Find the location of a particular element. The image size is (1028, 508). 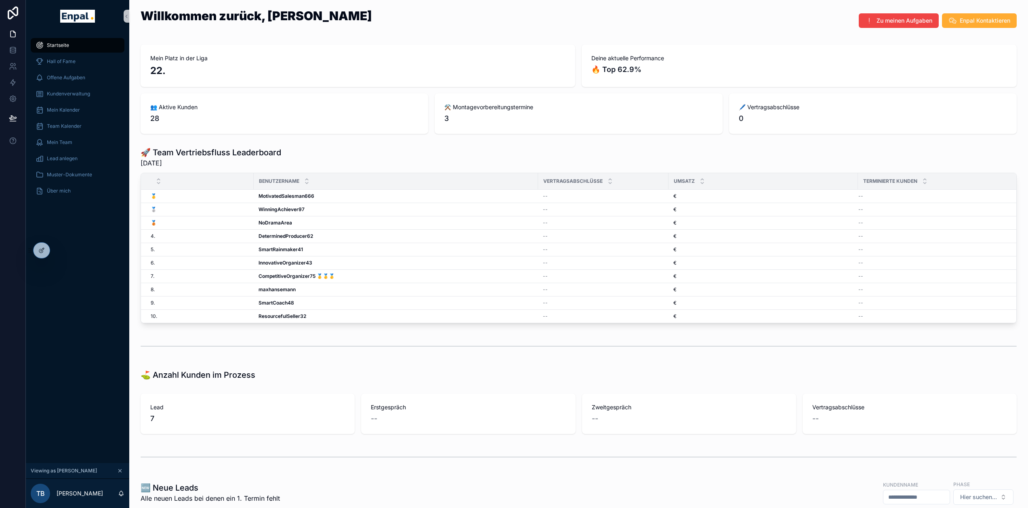

span: Startseite is located at coordinates (58, 45).